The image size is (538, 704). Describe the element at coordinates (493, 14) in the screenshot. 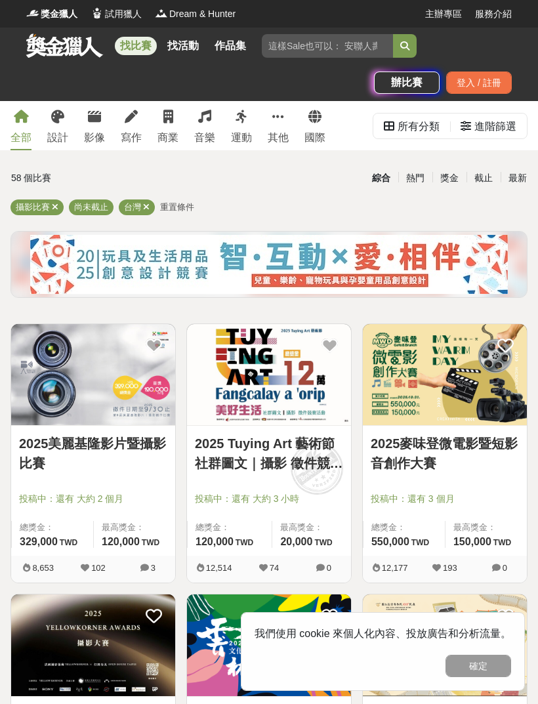

I see `a: 服務介紹` at that location.